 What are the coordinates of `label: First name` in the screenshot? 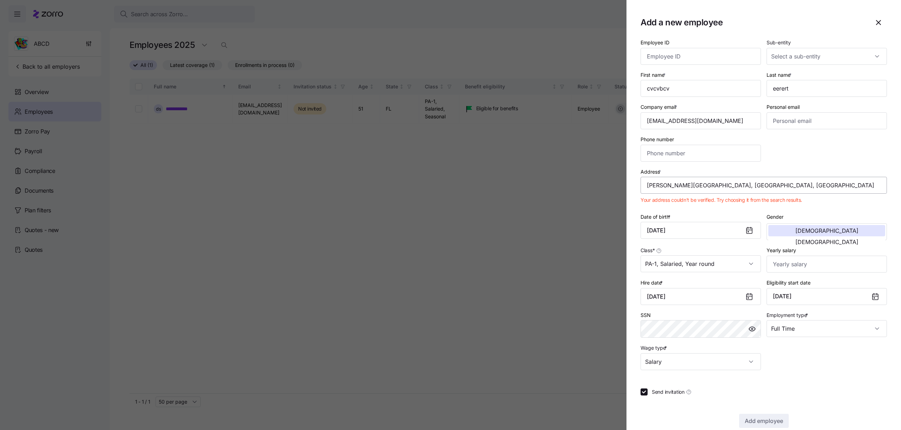 It's located at (654, 75).